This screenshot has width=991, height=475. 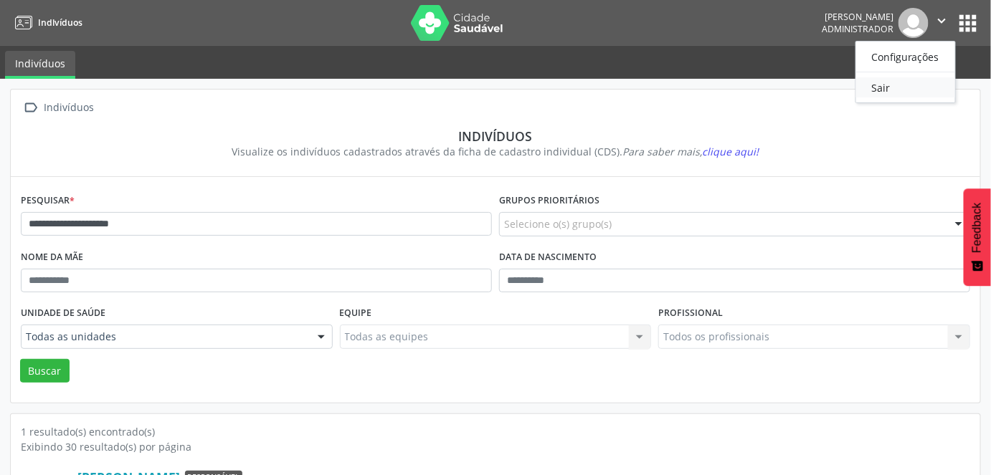 I want to click on span: clique aqui!, so click(x=730, y=151).